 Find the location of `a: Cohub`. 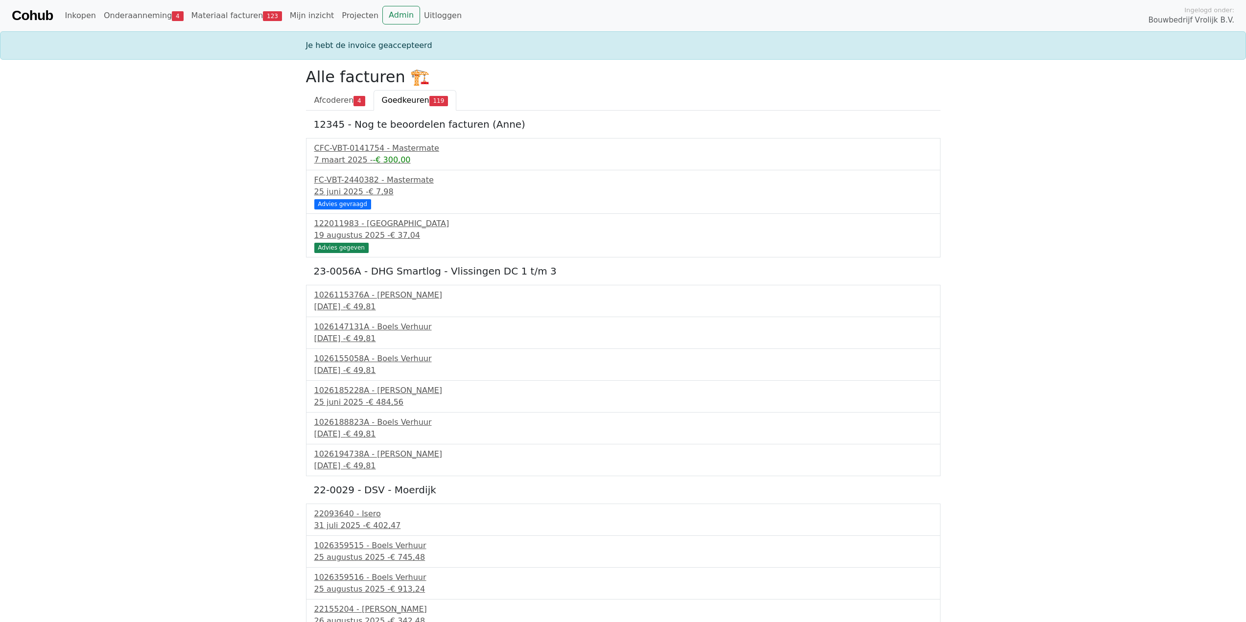

a: Cohub is located at coordinates (32, 16).